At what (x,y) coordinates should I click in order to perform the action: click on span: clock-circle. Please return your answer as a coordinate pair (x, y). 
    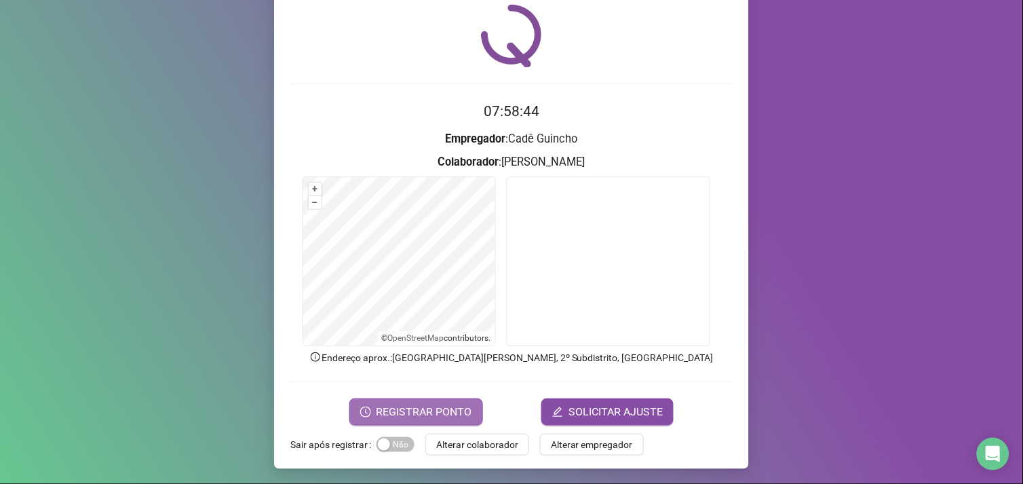
    Looking at the image, I should click on (366, 412).